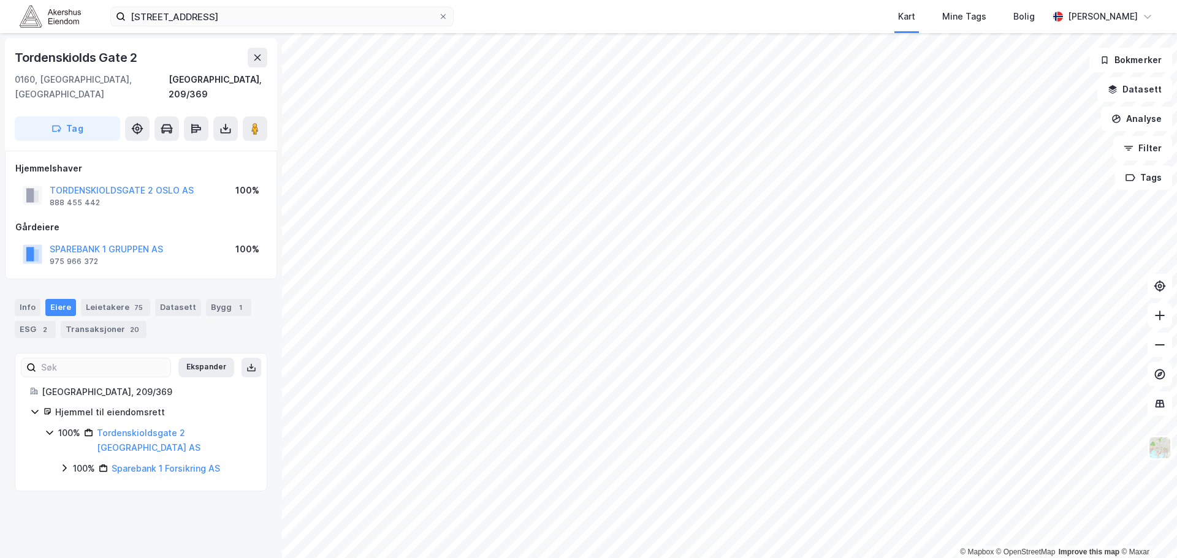 This screenshot has width=1177, height=558. I want to click on div: ESG, so click(35, 330).